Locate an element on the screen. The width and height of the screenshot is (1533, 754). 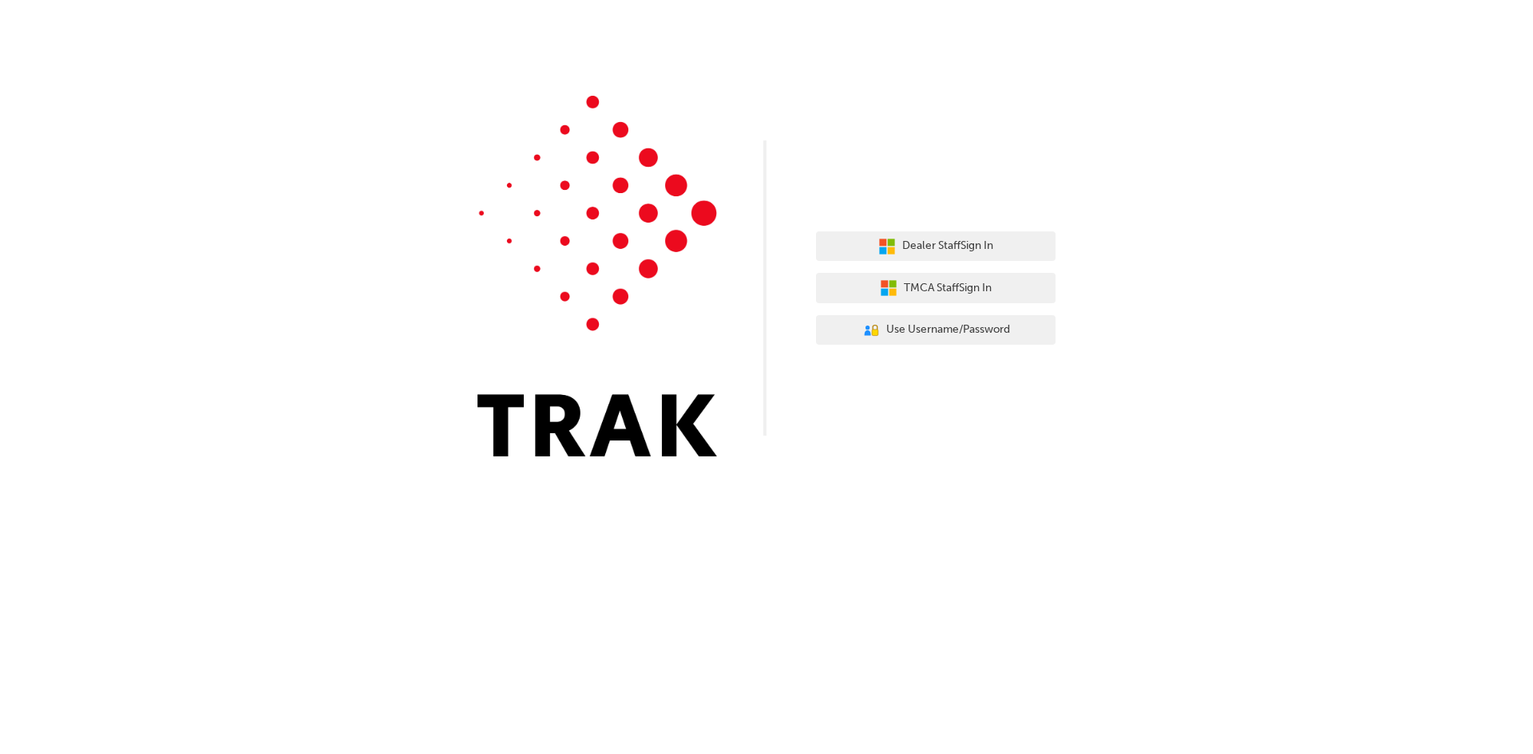
img: Trak is located at coordinates (597, 276).